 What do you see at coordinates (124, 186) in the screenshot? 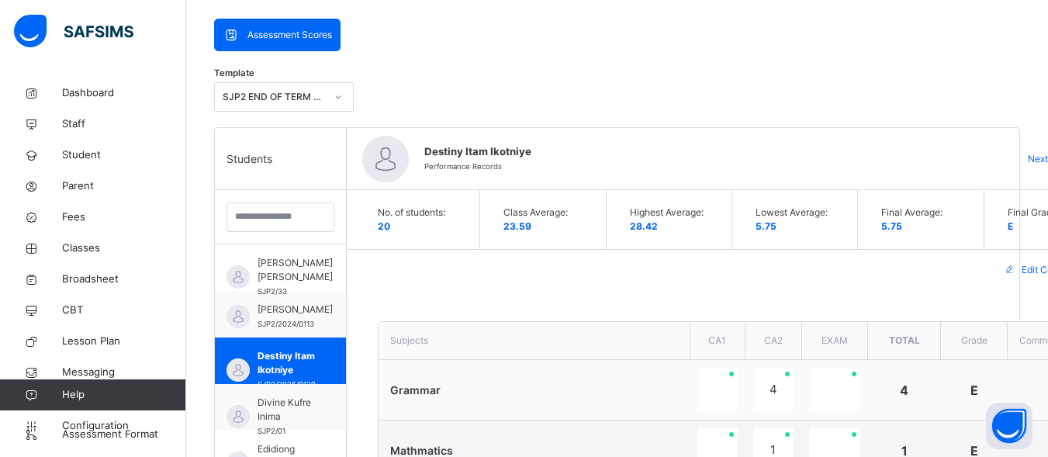
I see `span: Parent` at bounding box center [124, 186].